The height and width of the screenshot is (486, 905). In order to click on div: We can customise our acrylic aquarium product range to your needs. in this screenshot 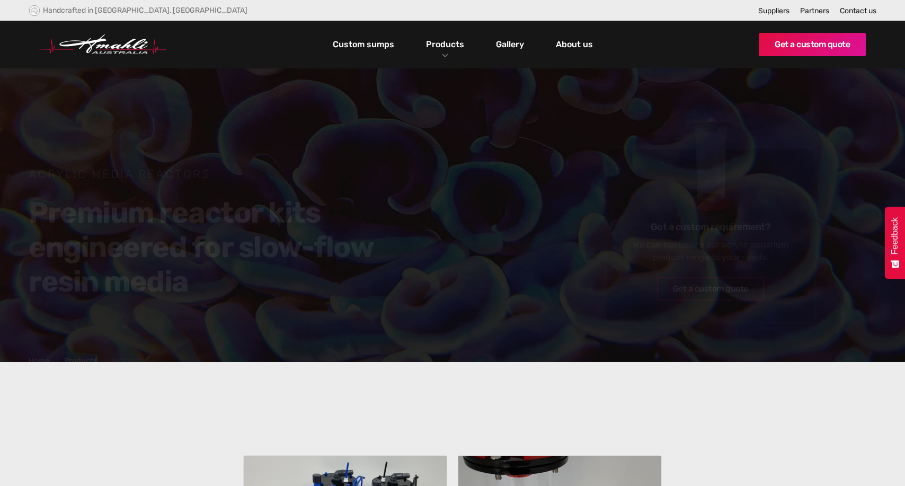, I will do `click(711, 251)`.